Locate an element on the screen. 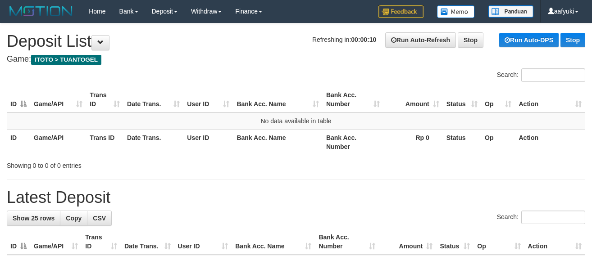  th: Date Trans. is located at coordinates (153, 142).